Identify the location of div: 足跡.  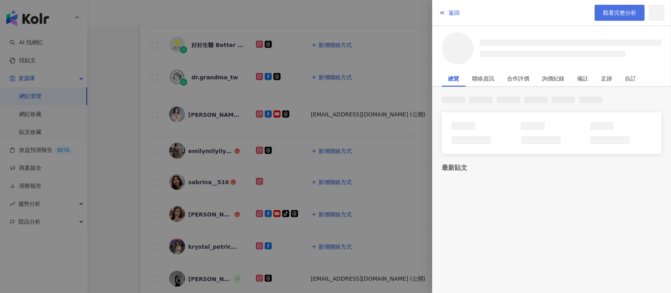
(607, 78).